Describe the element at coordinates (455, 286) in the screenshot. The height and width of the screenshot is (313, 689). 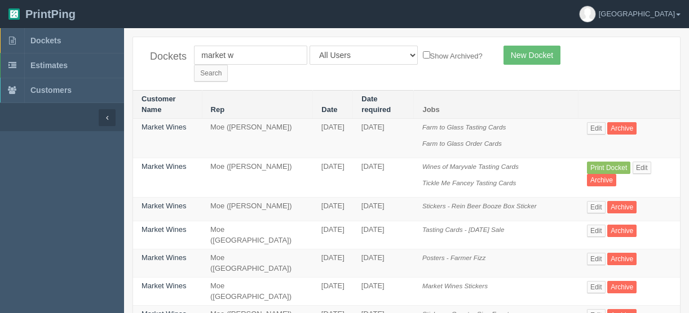
I see `i: Market Wines Stickers` at that location.